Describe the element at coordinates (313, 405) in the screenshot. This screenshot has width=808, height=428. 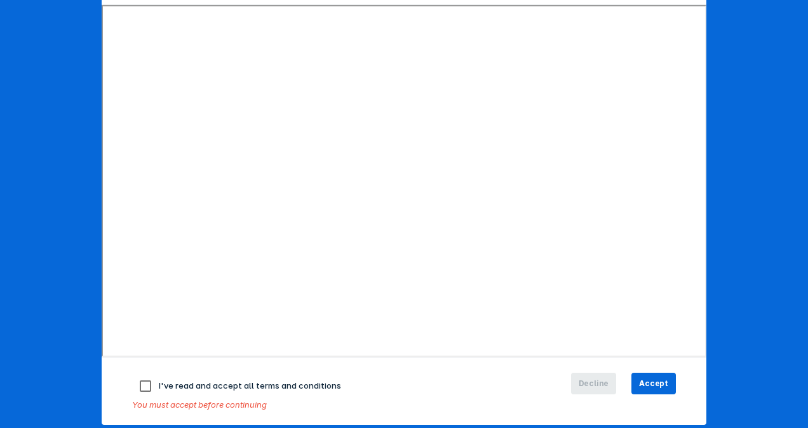
I see `div: You must accept before continuing` at that location.